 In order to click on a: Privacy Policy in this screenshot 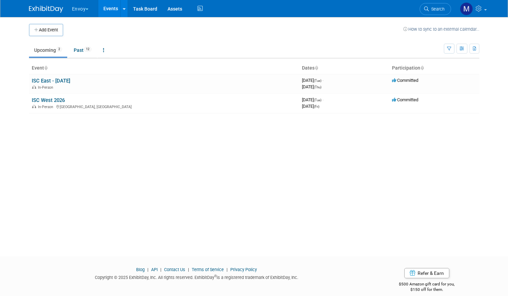, I will do `click(244, 270)`.